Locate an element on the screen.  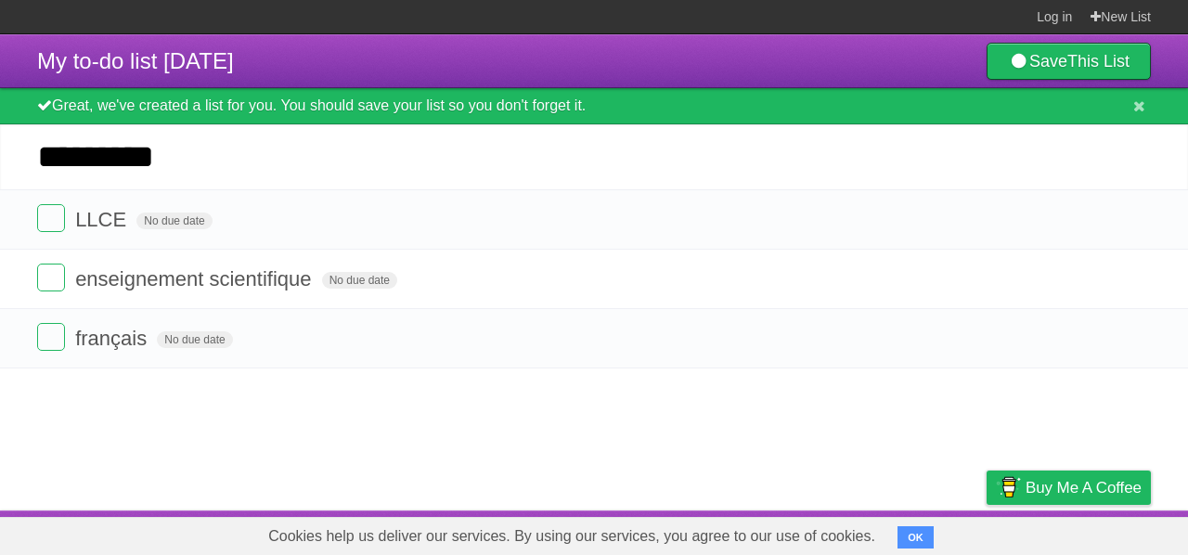
b: This List is located at coordinates (1098, 61).